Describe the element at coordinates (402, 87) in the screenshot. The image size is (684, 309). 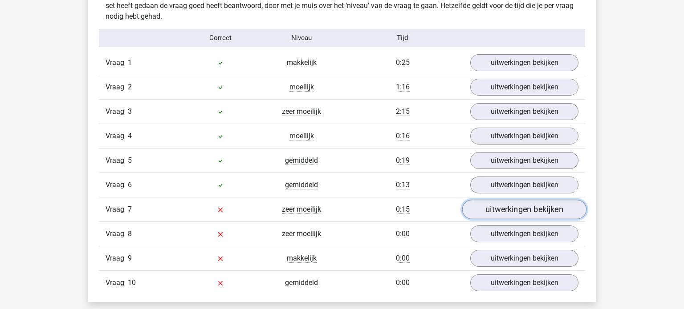
I see `span: 1:16` at that location.